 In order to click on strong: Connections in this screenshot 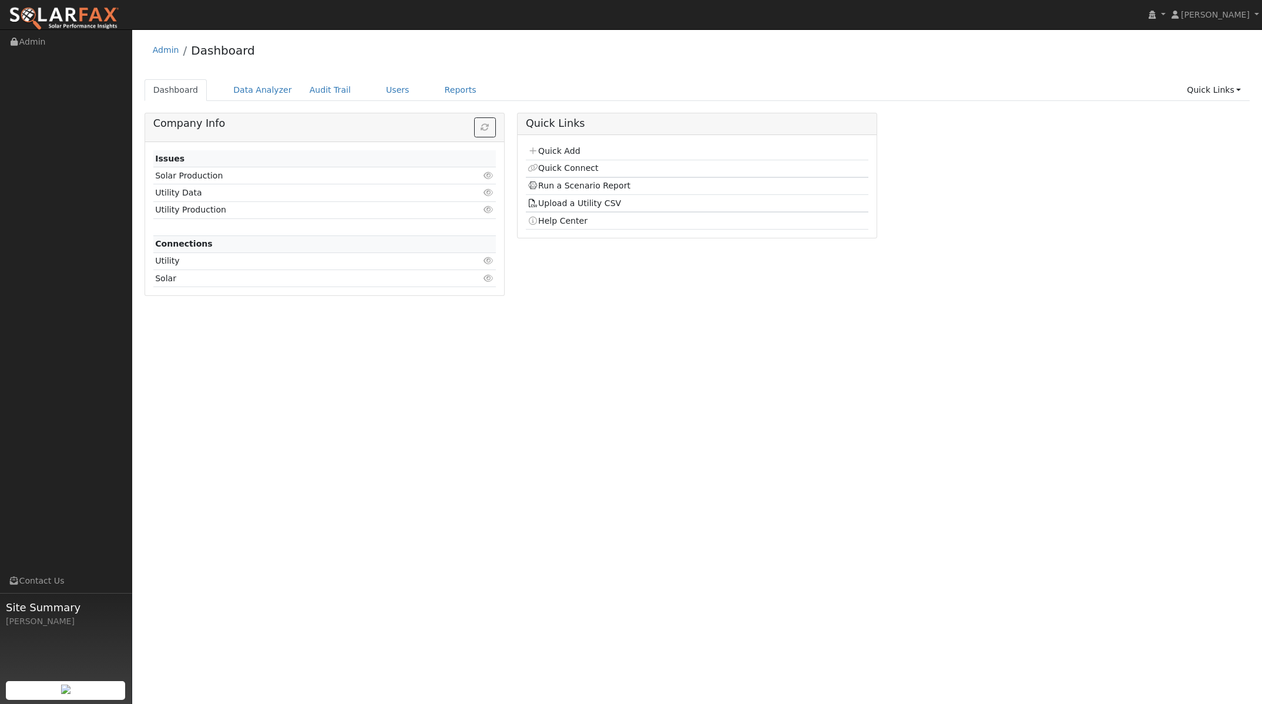, I will do `click(184, 244)`.